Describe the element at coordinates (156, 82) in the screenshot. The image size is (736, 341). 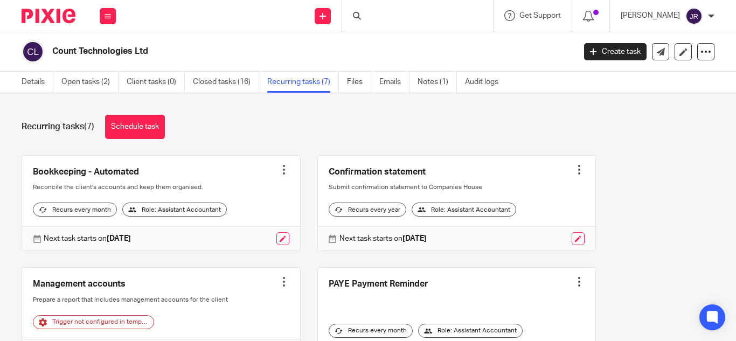
I see `a: Client tasks (0)` at that location.